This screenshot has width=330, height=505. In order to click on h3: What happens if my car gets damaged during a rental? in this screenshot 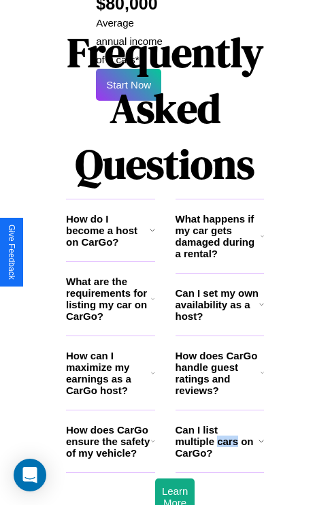, I will do `click(218, 236)`.